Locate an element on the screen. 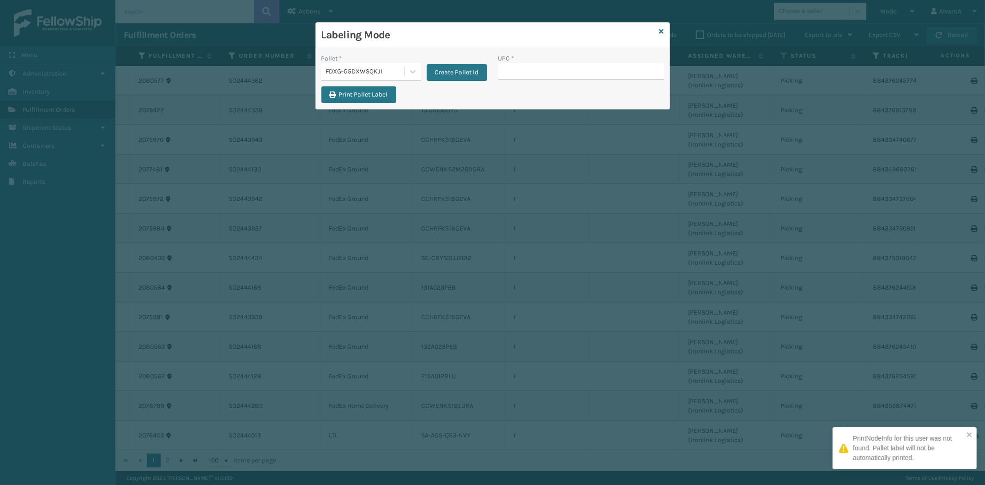  button: close is located at coordinates (970, 435).